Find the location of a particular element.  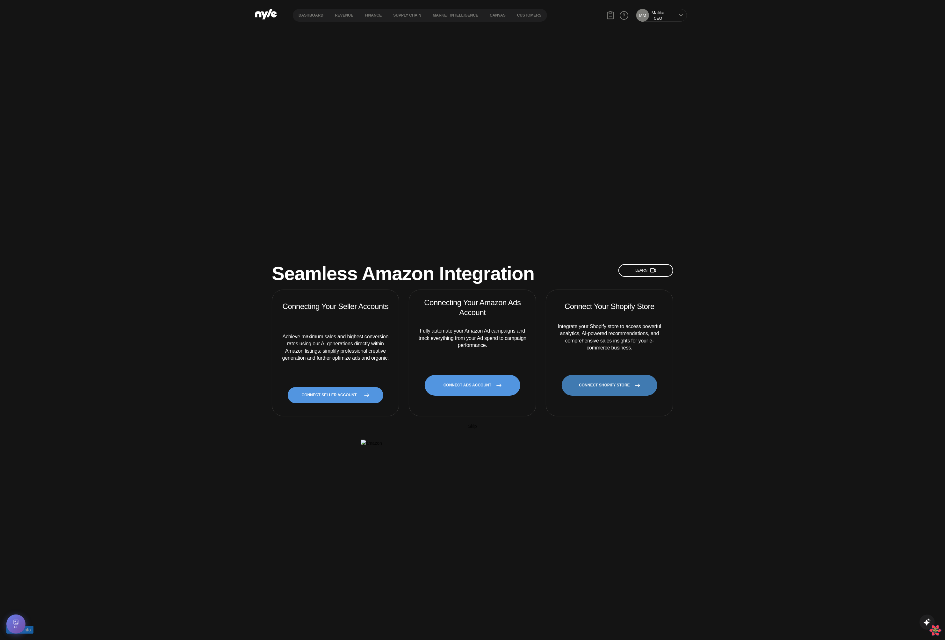

button: MM is located at coordinates (643, 15).